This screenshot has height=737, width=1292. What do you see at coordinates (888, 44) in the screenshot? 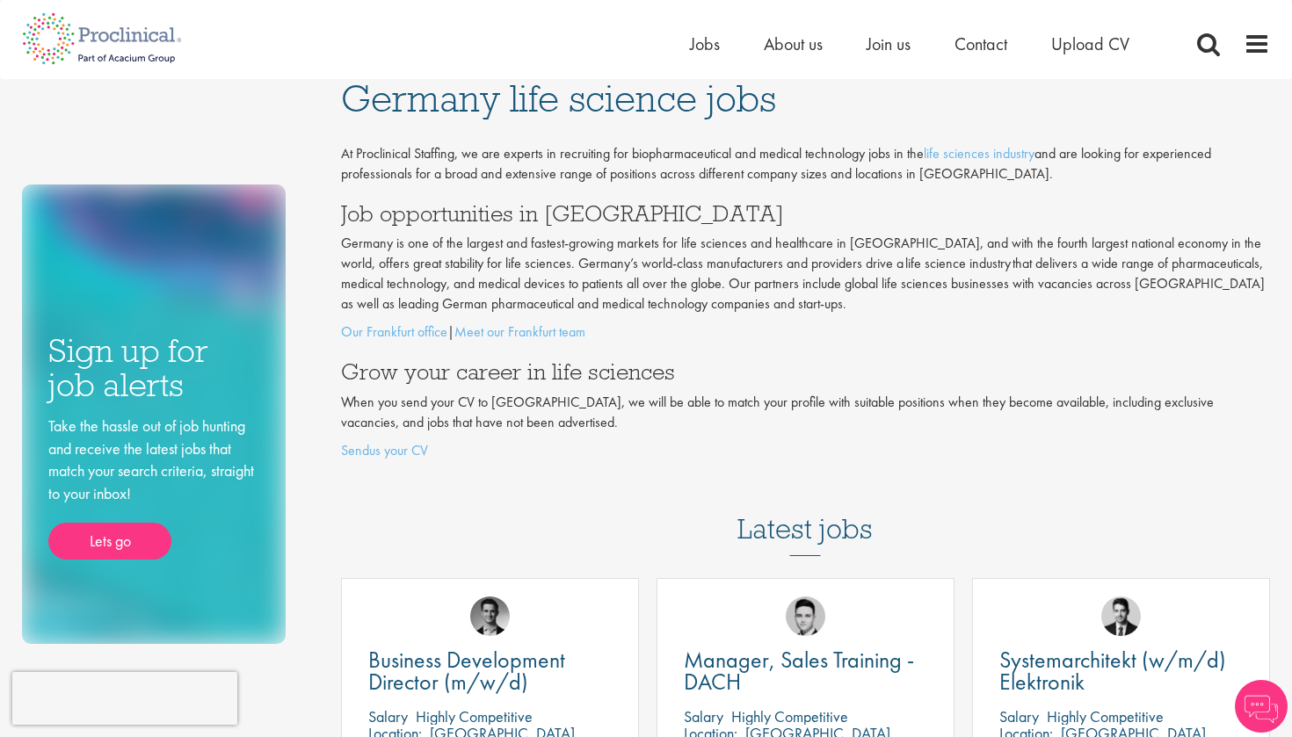
I see `a: Join us` at bounding box center [888, 44].